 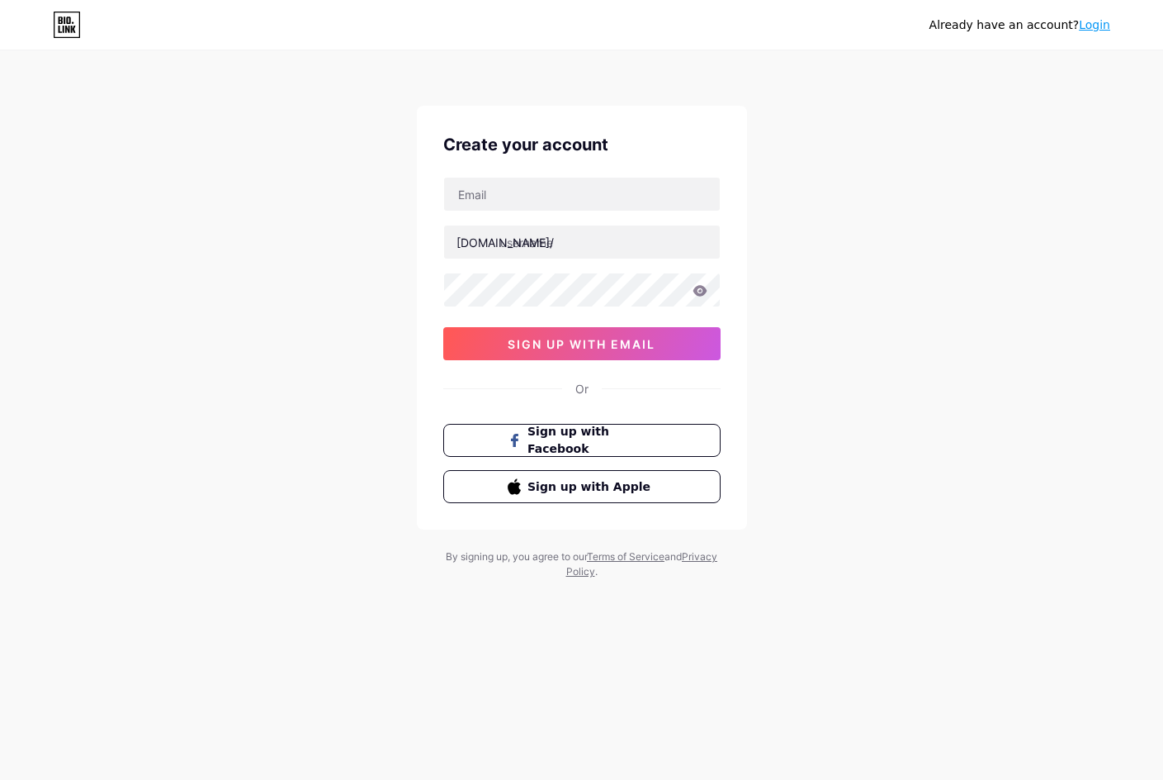 I want to click on div: Create your account, so click(x=582, y=145).